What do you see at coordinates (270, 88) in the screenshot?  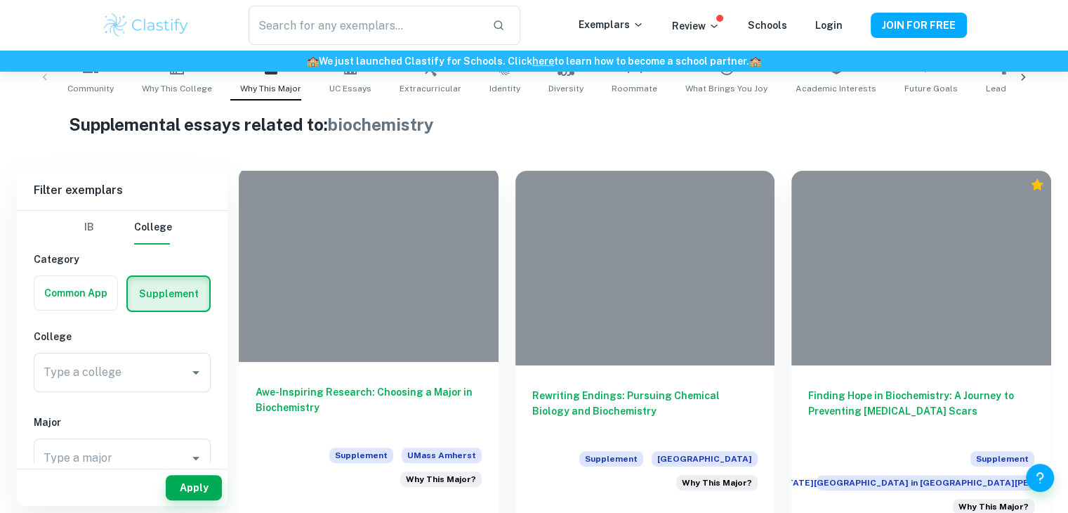 I see `span: Why This Major` at bounding box center [270, 88].